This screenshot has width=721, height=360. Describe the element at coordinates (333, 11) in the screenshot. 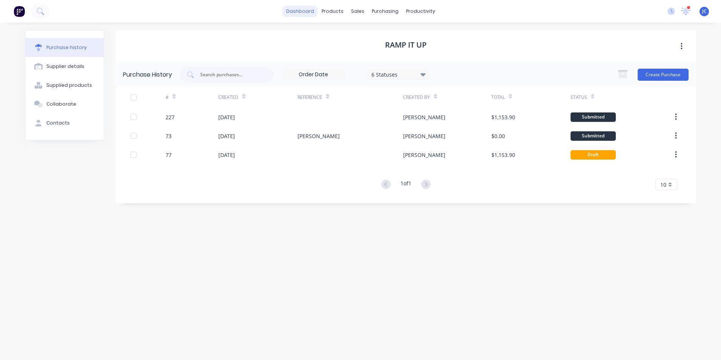

I see `div: products` at that location.